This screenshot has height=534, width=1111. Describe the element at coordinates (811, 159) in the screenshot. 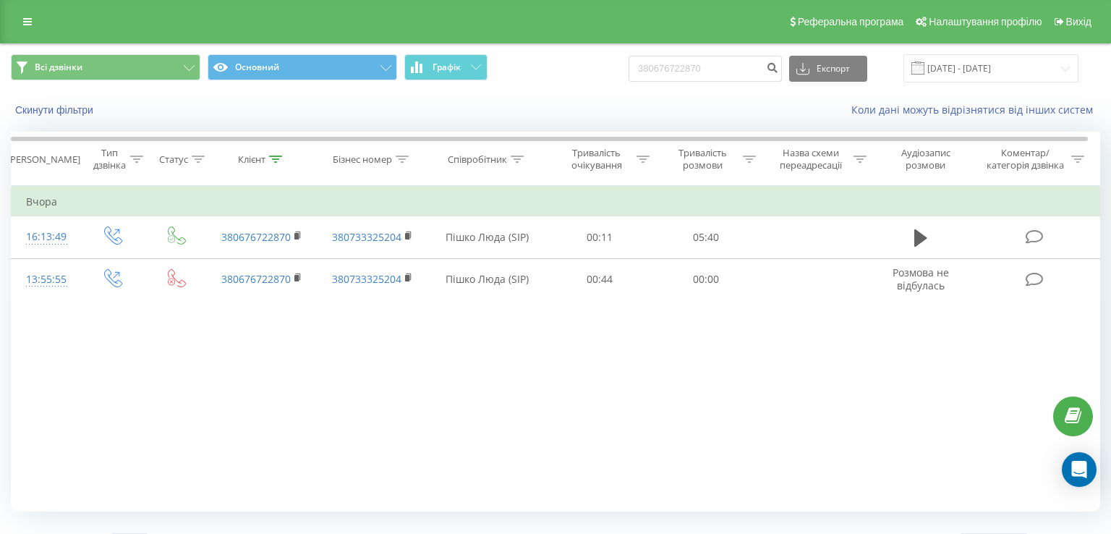

I see `div: Назва схеми переадресації` at that location.